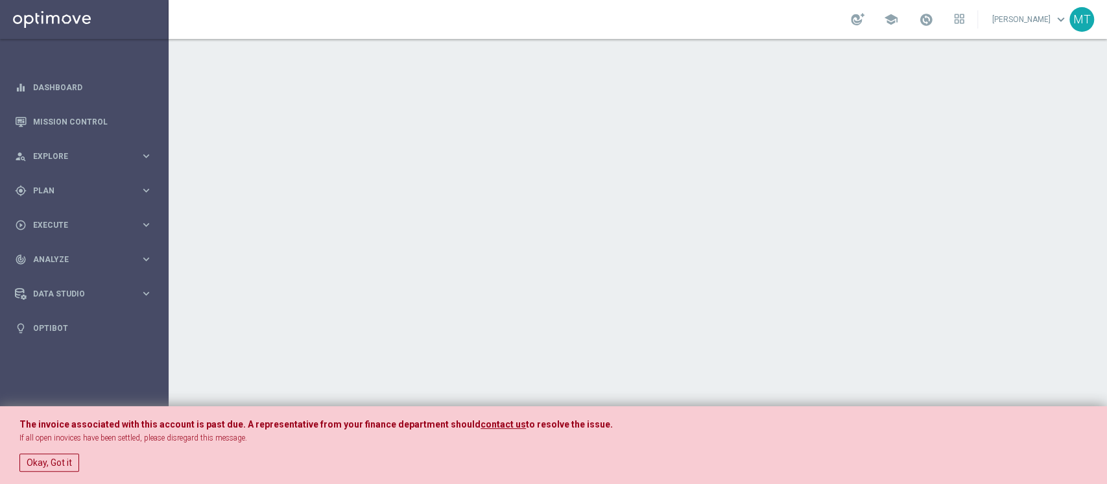 The height and width of the screenshot is (484, 1107). What do you see at coordinates (77, 259) in the screenshot?
I see `div: Analyze` at bounding box center [77, 259].